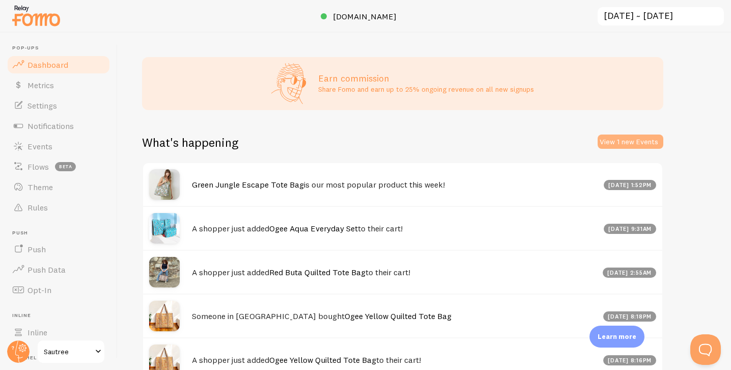 This screenshot has width=731, height=370. I want to click on a: Events, so click(59, 146).